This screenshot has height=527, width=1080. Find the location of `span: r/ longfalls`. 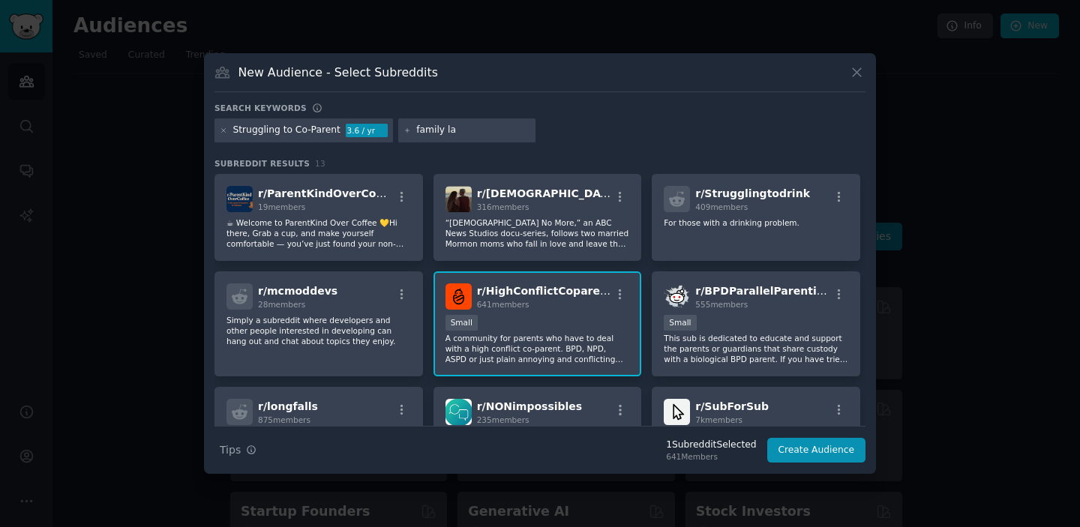

span: r/ longfalls is located at coordinates (288, 406).